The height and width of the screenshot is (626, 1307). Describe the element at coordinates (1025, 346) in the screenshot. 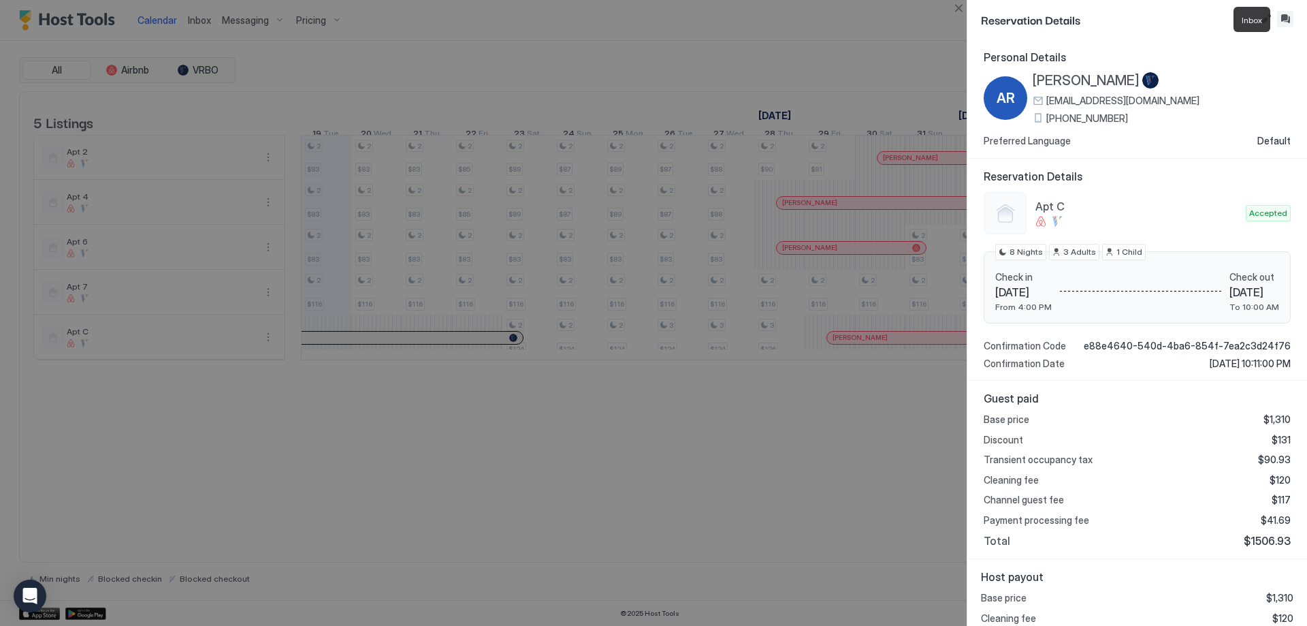

I see `span: Confirmation Code` at that location.